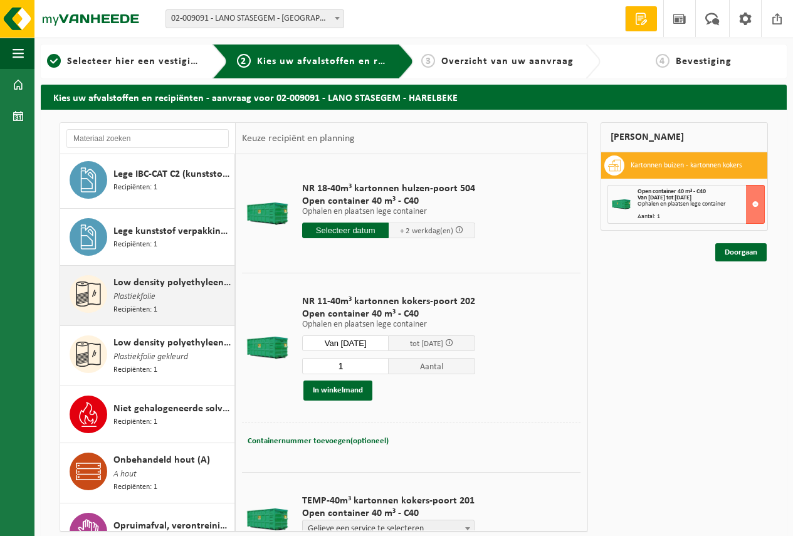  What do you see at coordinates (663, 61) in the screenshot?
I see `span: 4` at bounding box center [663, 61].